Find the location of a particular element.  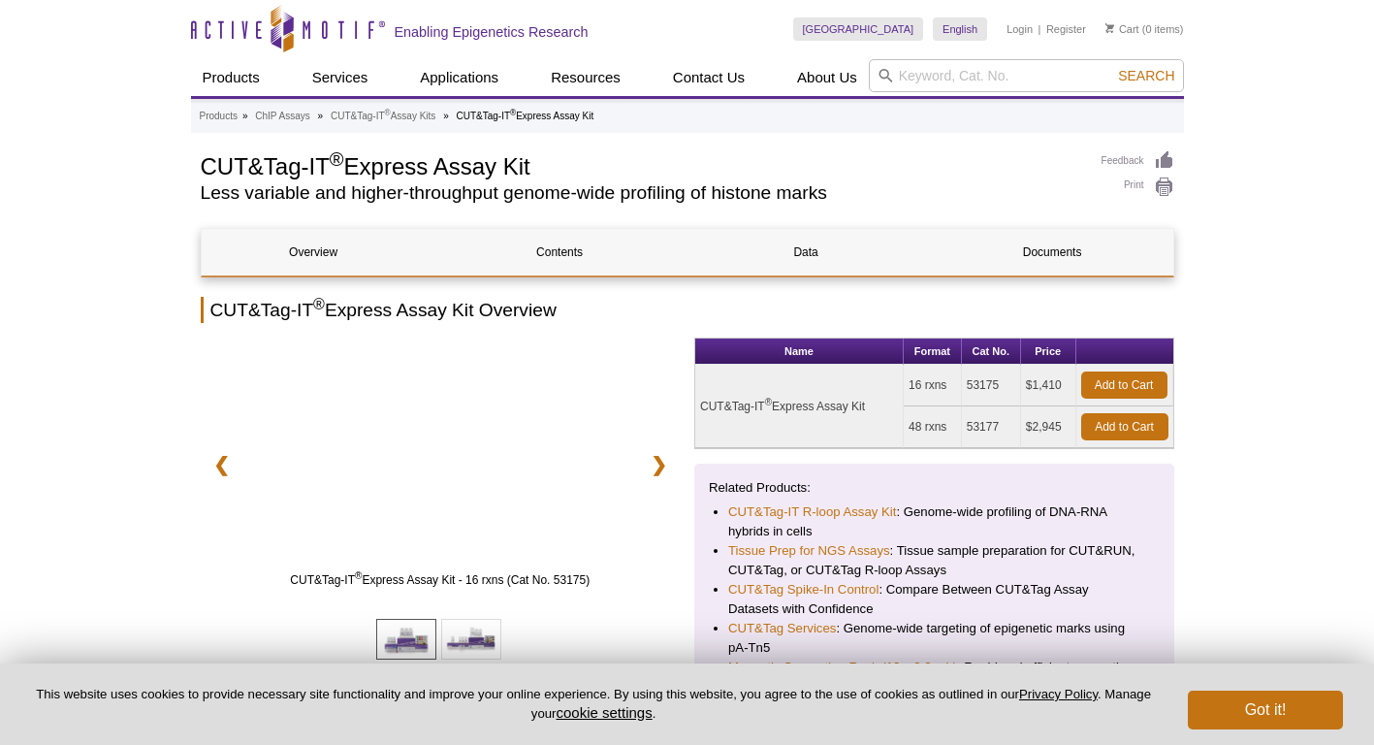

td: 16 rxns is located at coordinates (933, 385).